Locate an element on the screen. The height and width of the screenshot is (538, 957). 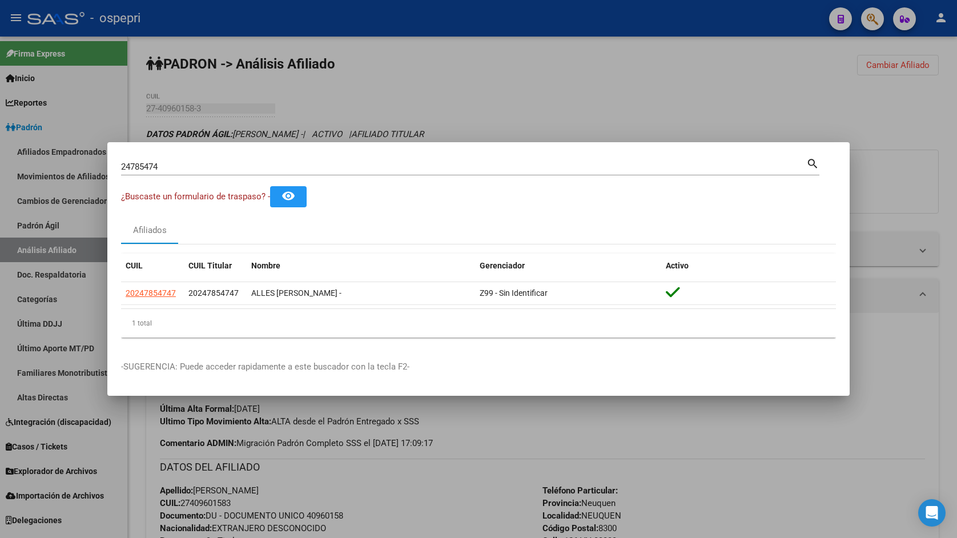
datatable-header-cell: CUIL Titular is located at coordinates (215, 266).